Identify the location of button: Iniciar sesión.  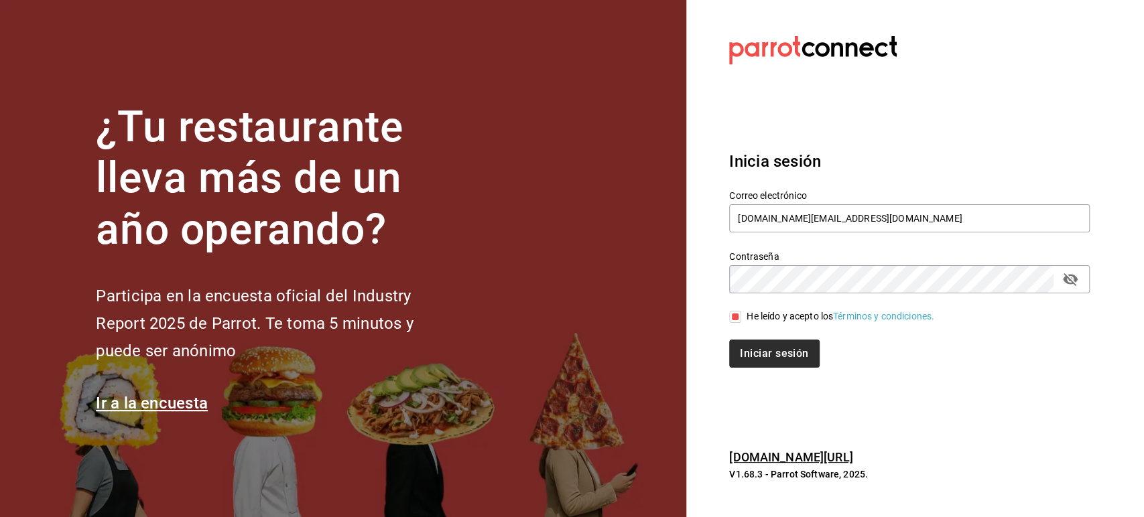
(774, 354).